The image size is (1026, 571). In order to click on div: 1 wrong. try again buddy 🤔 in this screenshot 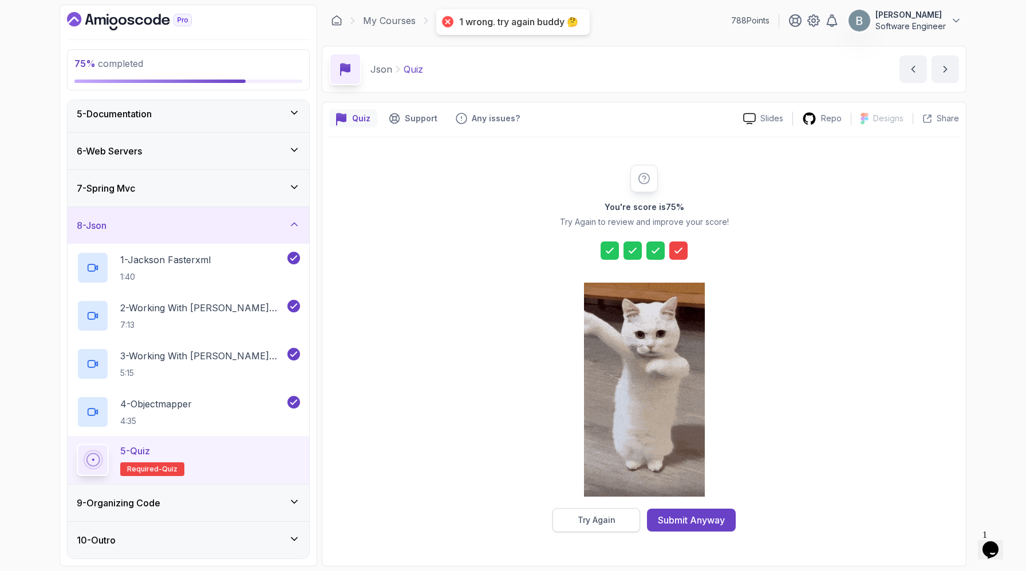, I will do `click(519, 22)`.